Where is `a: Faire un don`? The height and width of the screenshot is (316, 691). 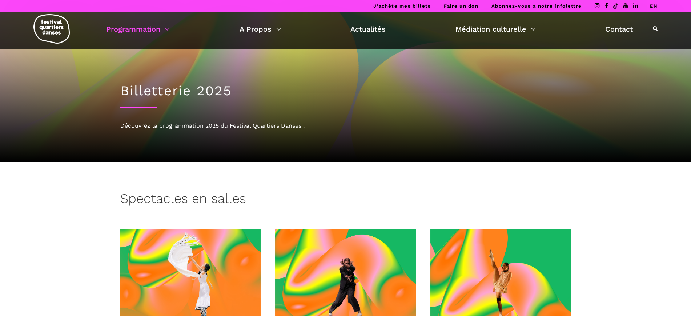
a: Faire un don is located at coordinates (461, 6).